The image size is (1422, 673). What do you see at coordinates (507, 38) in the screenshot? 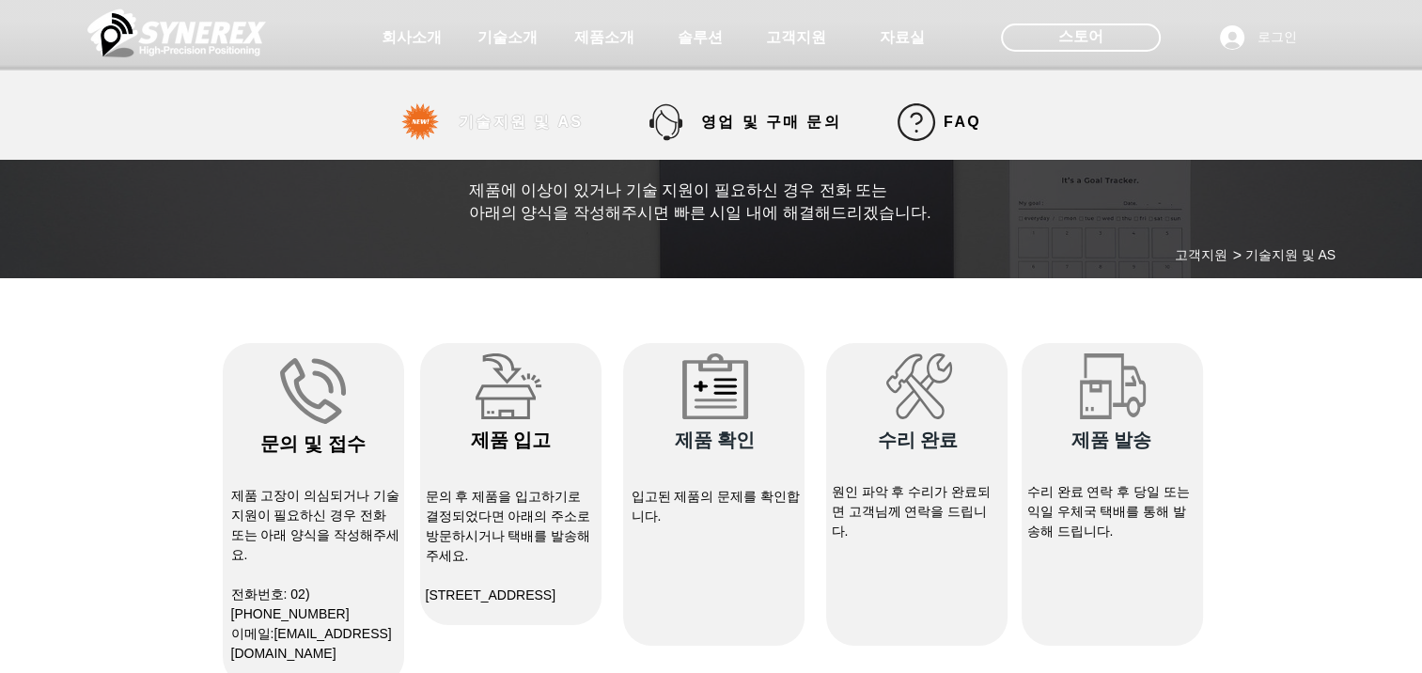
I see `span: 기술소개` at bounding box center [507, 38].